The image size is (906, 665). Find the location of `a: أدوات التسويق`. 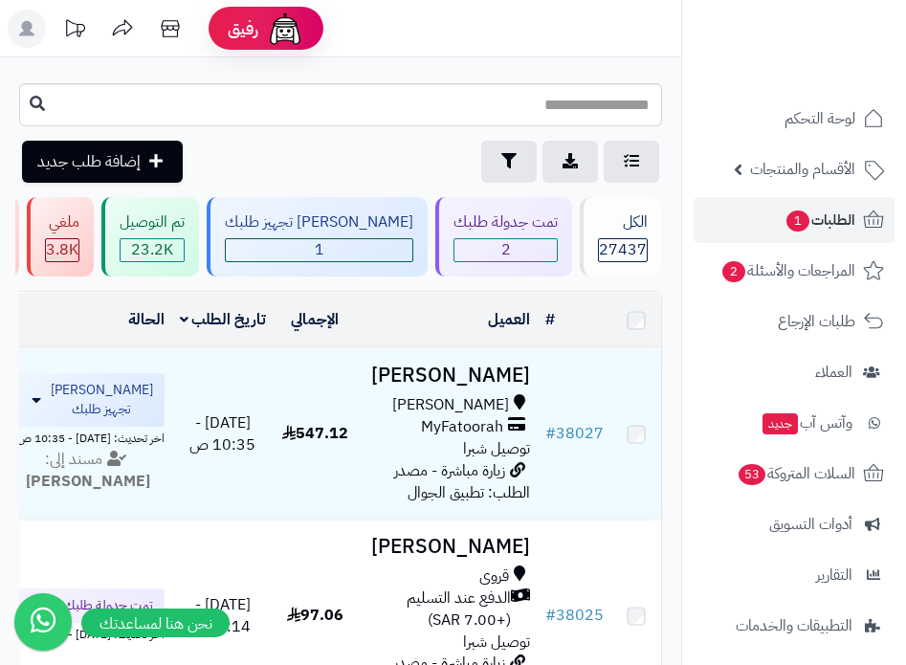

a: أدوات التسويق is located at coordinates (794, 525).